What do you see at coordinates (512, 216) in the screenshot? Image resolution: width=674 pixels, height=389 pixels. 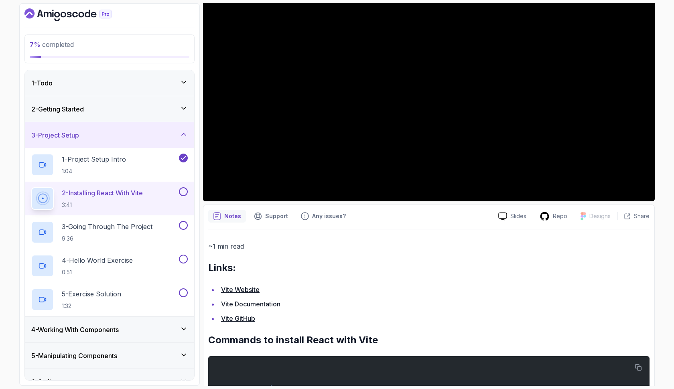 I see `a: Slides` at bounding box center [512, 216].